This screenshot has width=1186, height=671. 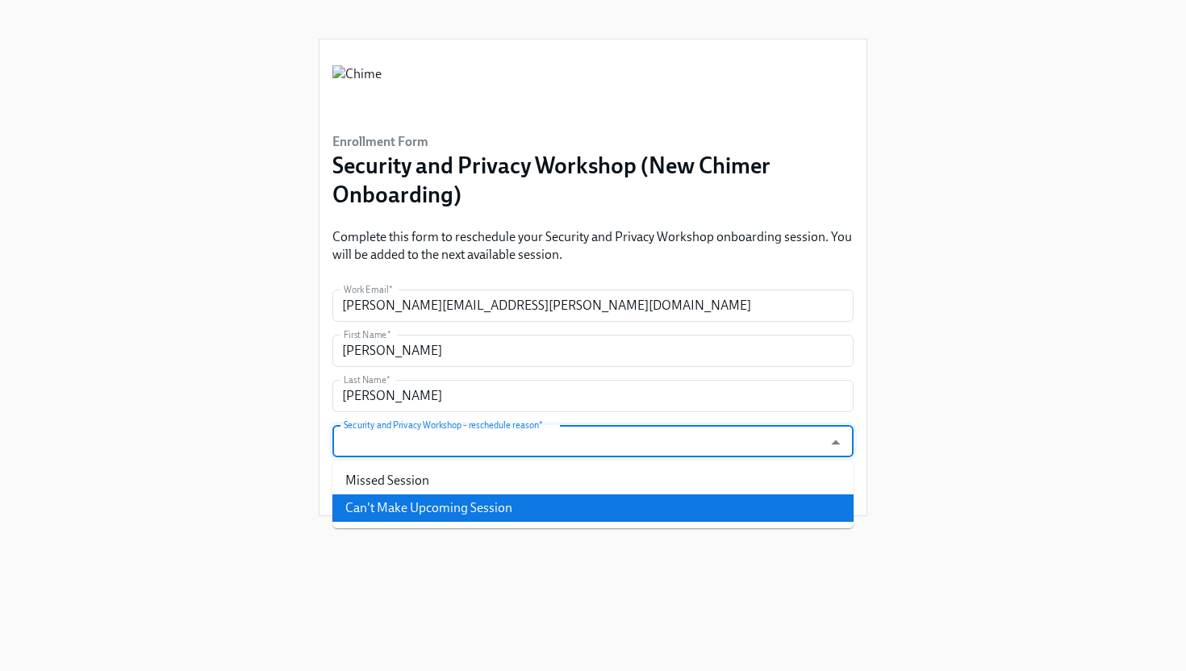 I want to click on h6: Enrollment Form, so click(x=593, y=142).